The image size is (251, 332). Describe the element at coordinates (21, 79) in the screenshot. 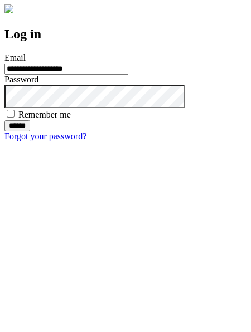

I see `label: Password` at that location.